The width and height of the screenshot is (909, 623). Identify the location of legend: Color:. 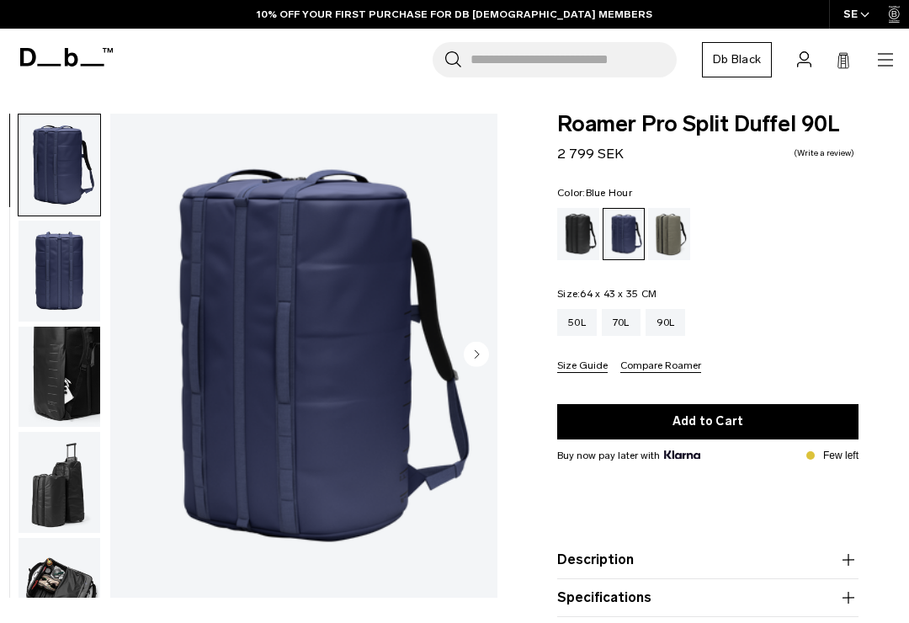
(594, 193).